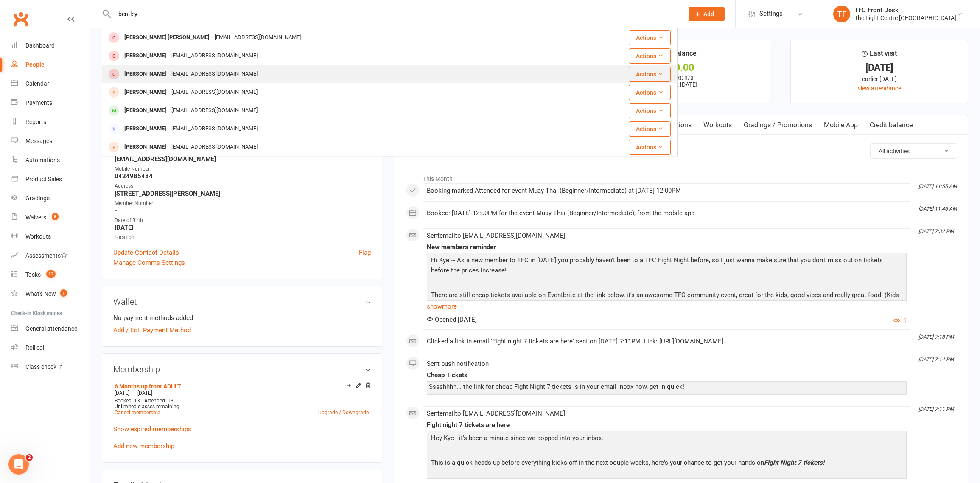 Image resolution: width=980 pixels, height=483 pixels. What do you see at coordinates (42, 160) in the screenshot?
I see `div: Automations` at bounding box center [42, 160].